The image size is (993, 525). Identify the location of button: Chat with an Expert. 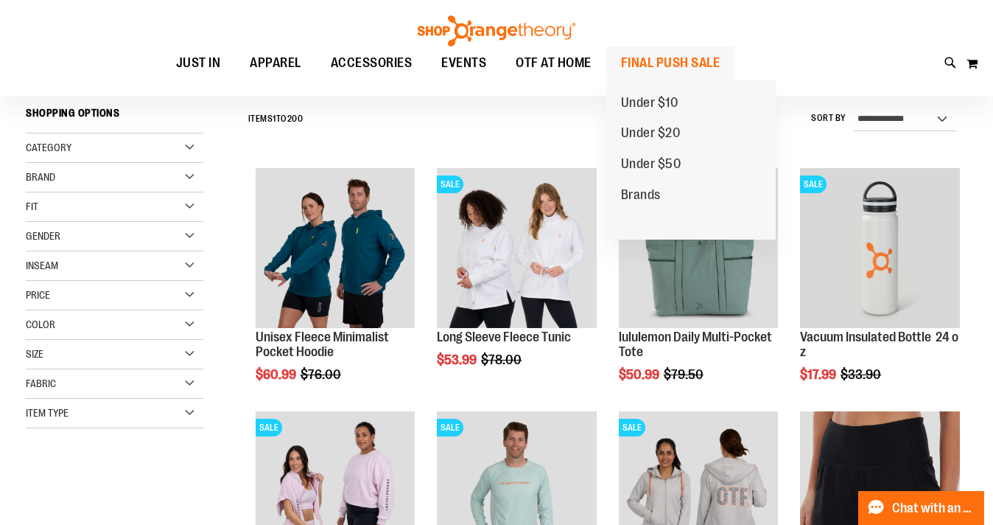
(922, 508).